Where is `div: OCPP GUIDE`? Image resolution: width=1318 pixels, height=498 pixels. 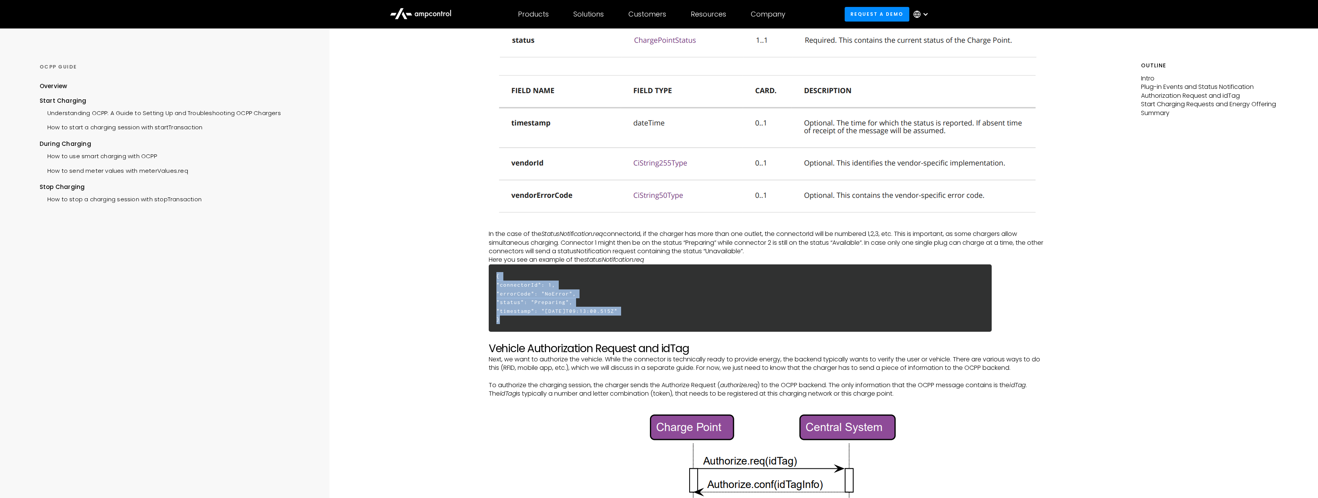 div: OCPP GUIDE is located at coordinates (171, 67).